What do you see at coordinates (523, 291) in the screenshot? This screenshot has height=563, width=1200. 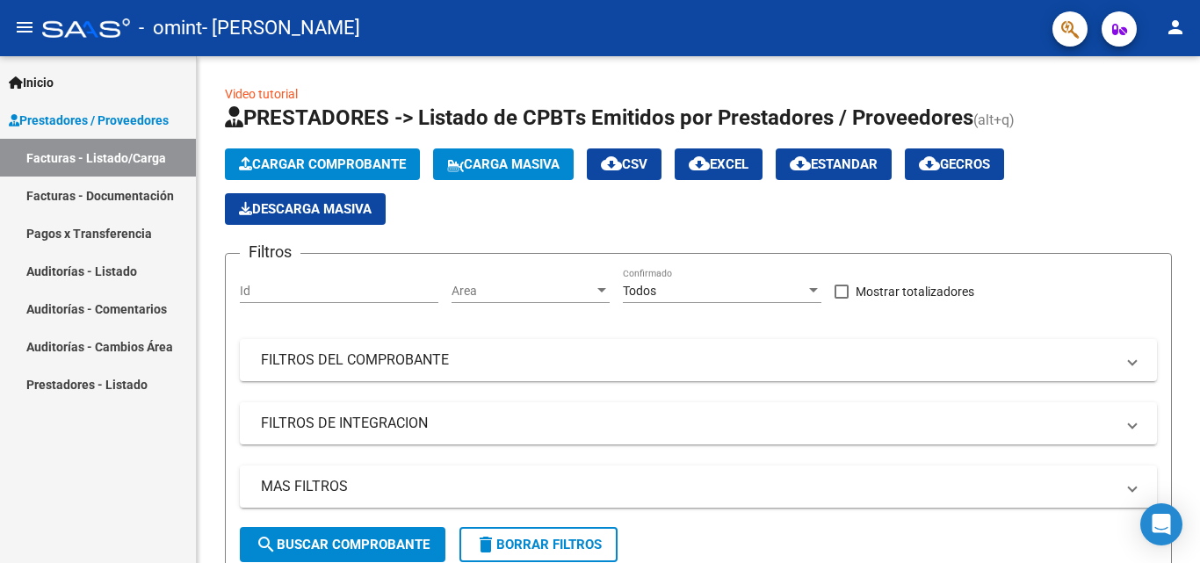 I see `span: Area` at bounding box center [523, 291].